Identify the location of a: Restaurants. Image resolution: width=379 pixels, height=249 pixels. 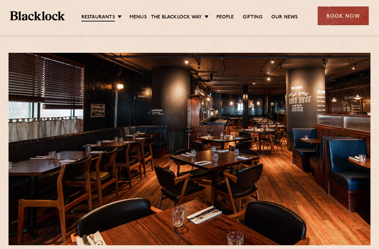
(98, 18).